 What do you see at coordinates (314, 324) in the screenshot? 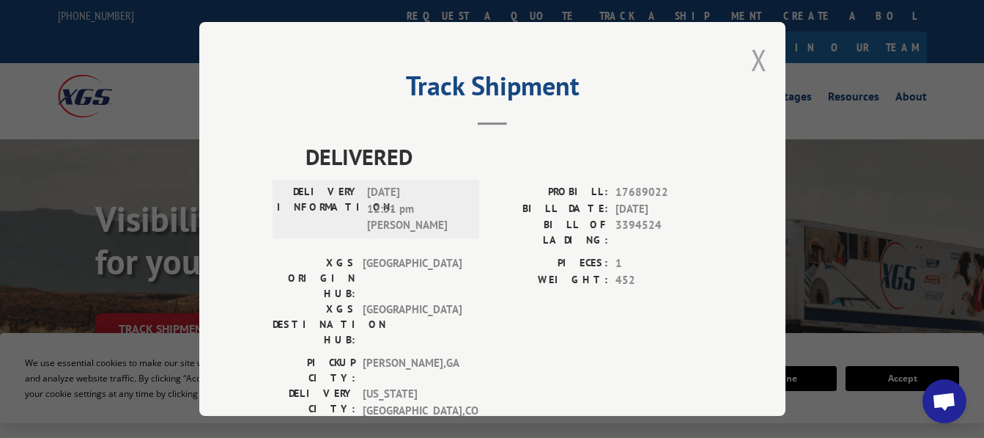
I see `label: XGS DESTINATION HUB:` at bounding box center [314, 324].